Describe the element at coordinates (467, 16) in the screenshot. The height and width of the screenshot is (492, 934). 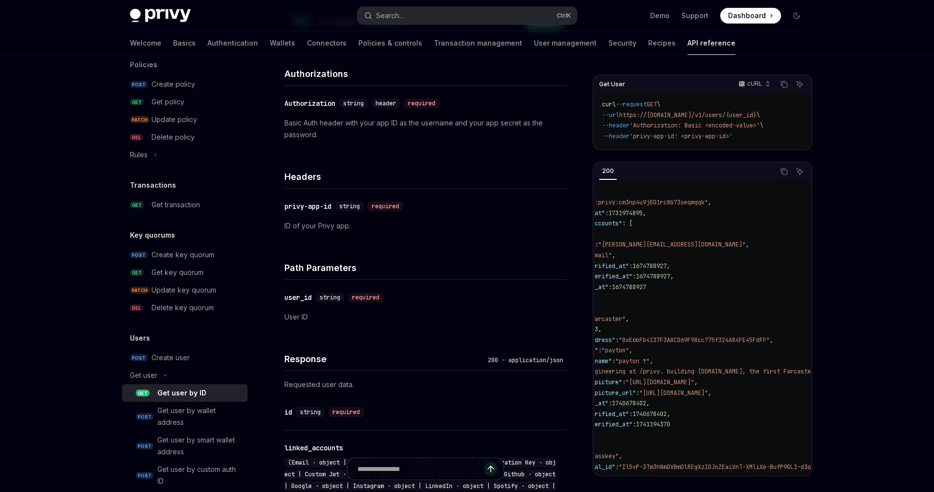
I see `button: Open search` at that location.